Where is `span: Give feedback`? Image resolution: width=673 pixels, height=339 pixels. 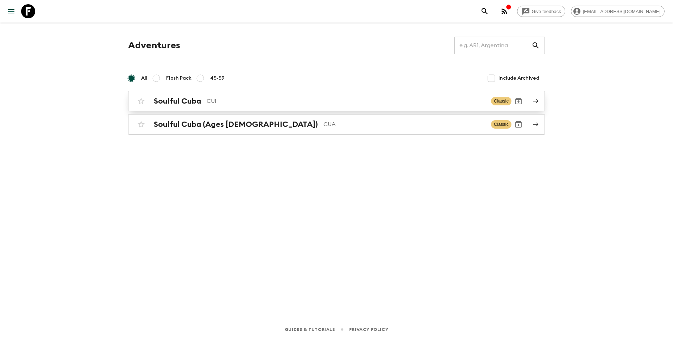
span: Give feedback is located at coordinates (546, 11).